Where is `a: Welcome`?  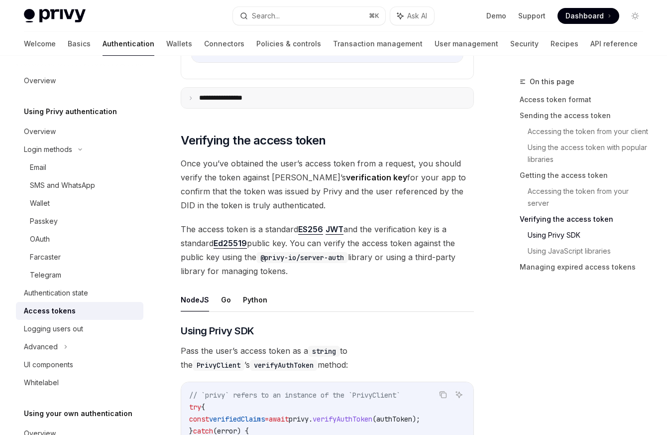
a: Welcome is located at coordinates (40, 44).